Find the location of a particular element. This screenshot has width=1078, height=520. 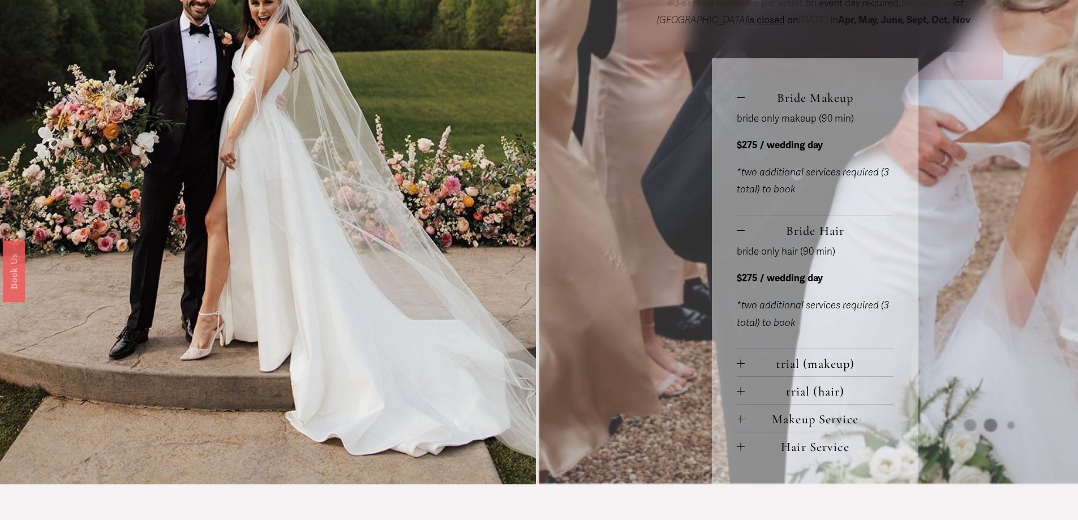

button: Bride Hair is located at coordinates (815, 230).